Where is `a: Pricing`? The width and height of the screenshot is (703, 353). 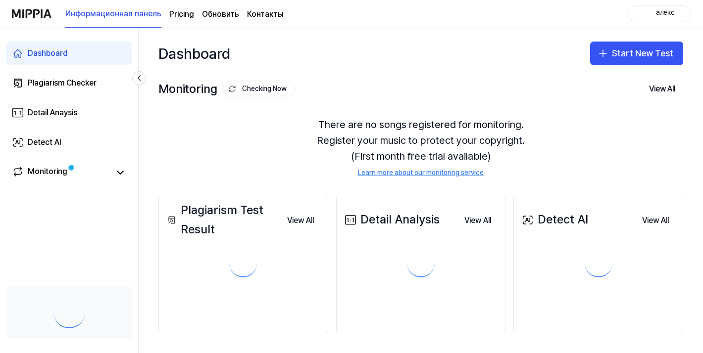
a: Pricing is located at coordinates (182, 14).